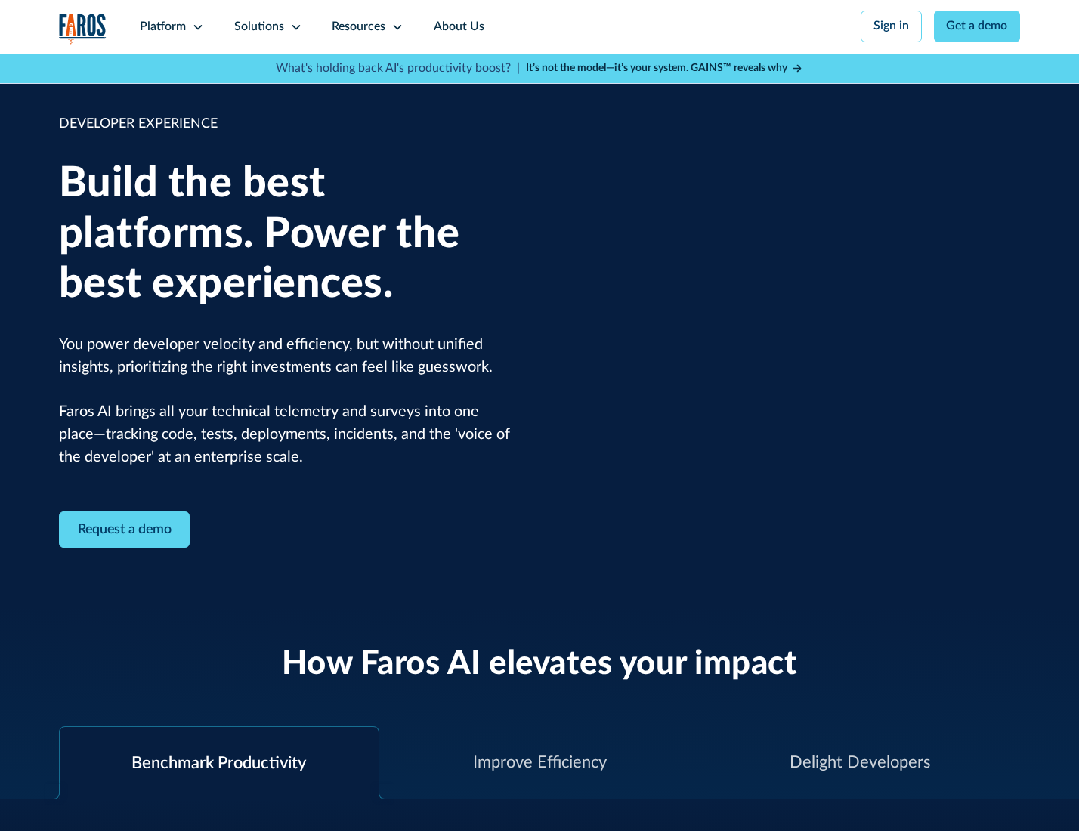  I want to click on div: Delight Developers, so click(860, 762).